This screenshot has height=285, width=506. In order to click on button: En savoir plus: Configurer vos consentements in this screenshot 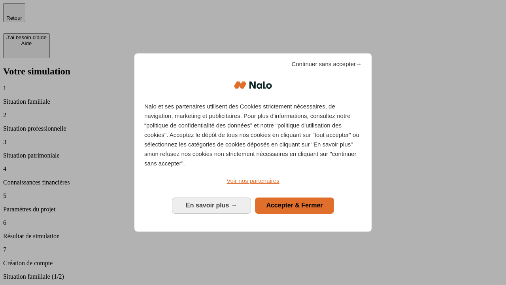, I will do `click(211, 205)`.